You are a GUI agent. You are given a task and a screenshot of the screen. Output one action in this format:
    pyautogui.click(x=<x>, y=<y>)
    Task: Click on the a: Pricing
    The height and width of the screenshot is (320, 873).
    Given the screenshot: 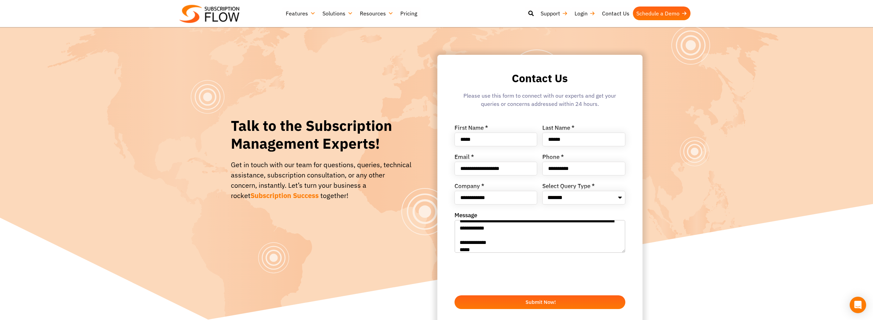 What is the action you would take?
    pyautogui.click(x=409, y=13)
    